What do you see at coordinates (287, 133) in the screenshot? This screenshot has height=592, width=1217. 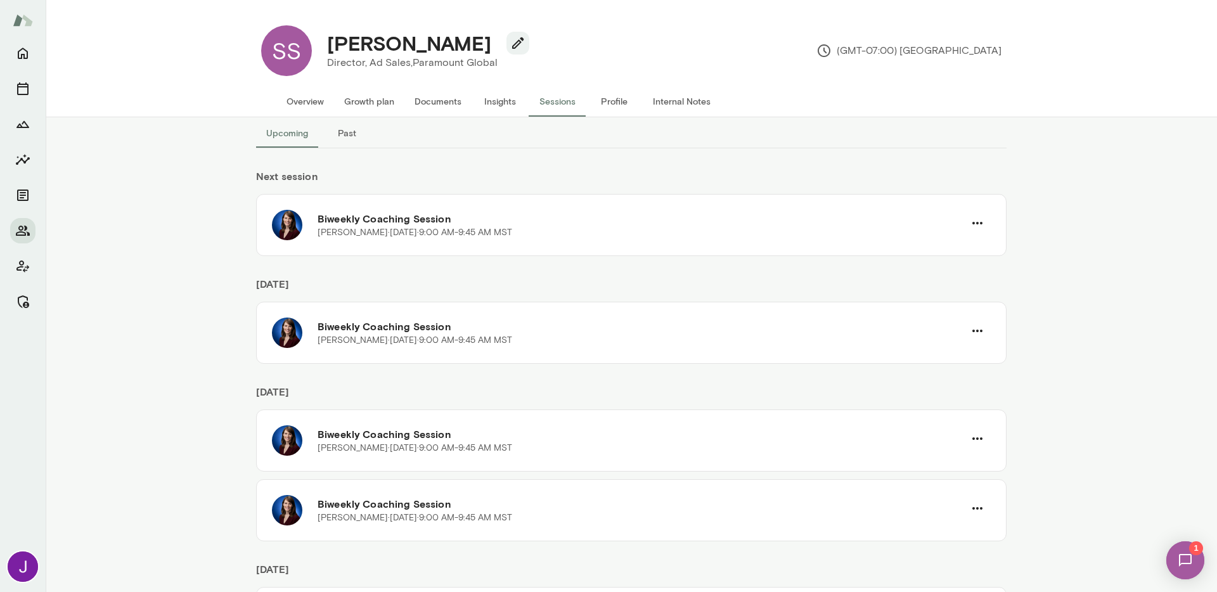 I see `button: Upcoming` at bounding box center [287, 133].